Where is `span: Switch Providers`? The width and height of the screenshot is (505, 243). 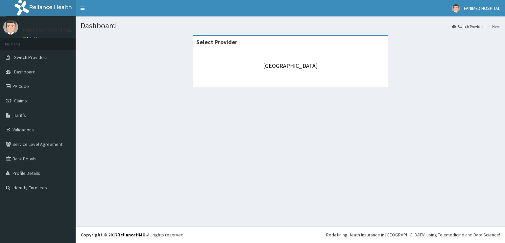 span: Switch Providers is located at coordinates (31, 57).